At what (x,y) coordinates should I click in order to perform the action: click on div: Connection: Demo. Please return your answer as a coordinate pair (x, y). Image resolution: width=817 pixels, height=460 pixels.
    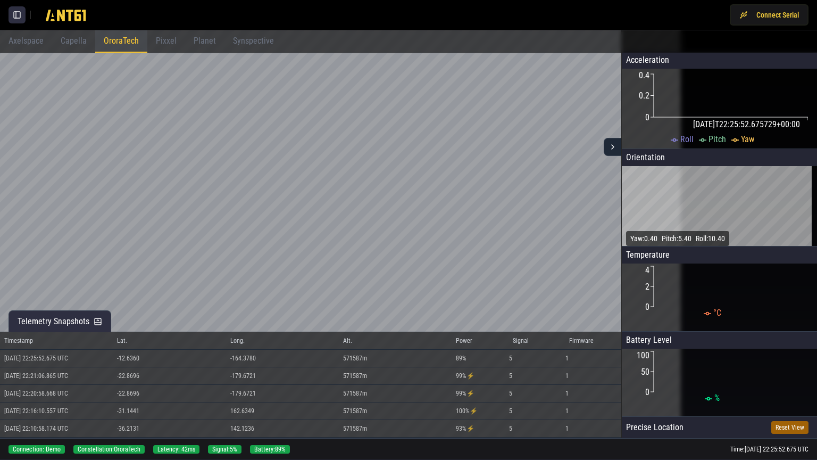
    Looking at the image, I should click on (37, 449).